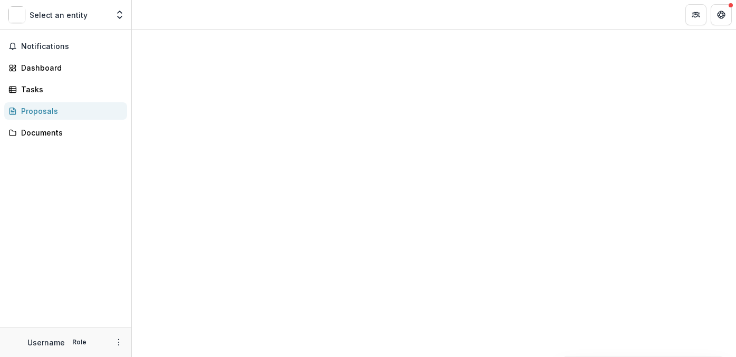 The height and width of the screenshot is (357, 736). What do you see at coordinates (696, 15) in the screenshot?
I see `button: Partners` at bounding box center [696, 15].